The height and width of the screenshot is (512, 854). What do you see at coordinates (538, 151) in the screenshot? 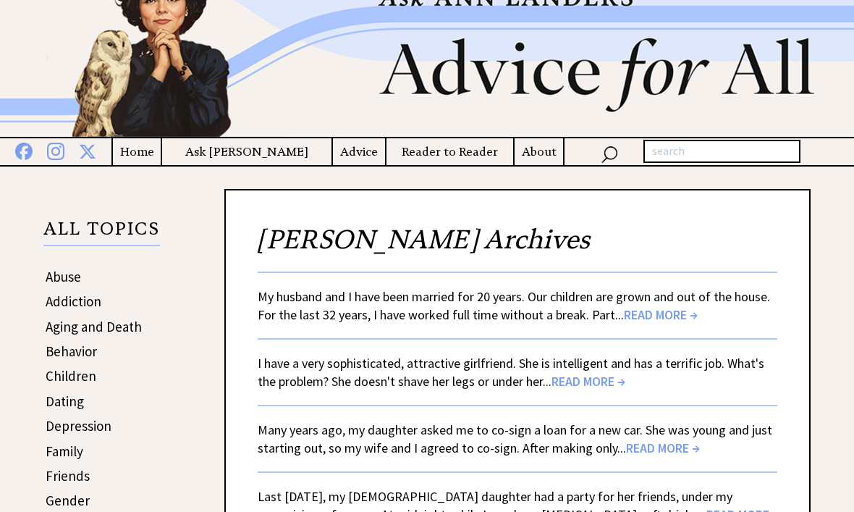
I see `h4: About` at bounding box center [538, 151].